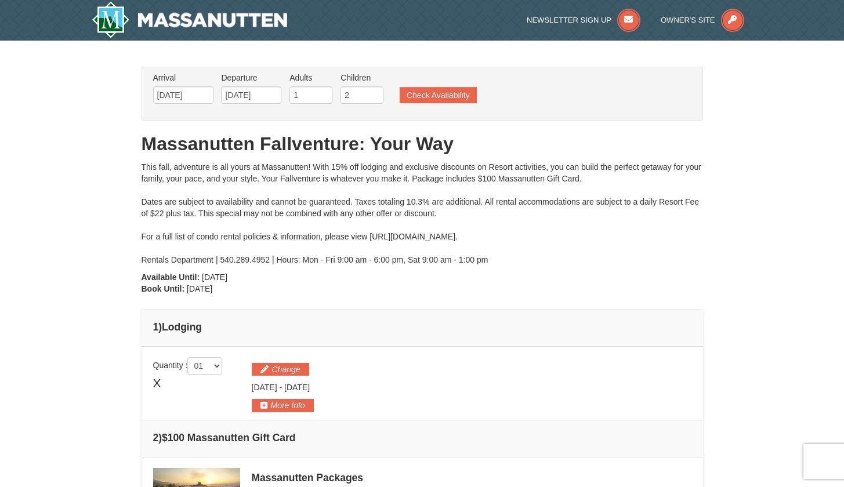 The width and height of the screenshot is (844, 487). I want to click on span: Owner's Site, so click(688, 20).